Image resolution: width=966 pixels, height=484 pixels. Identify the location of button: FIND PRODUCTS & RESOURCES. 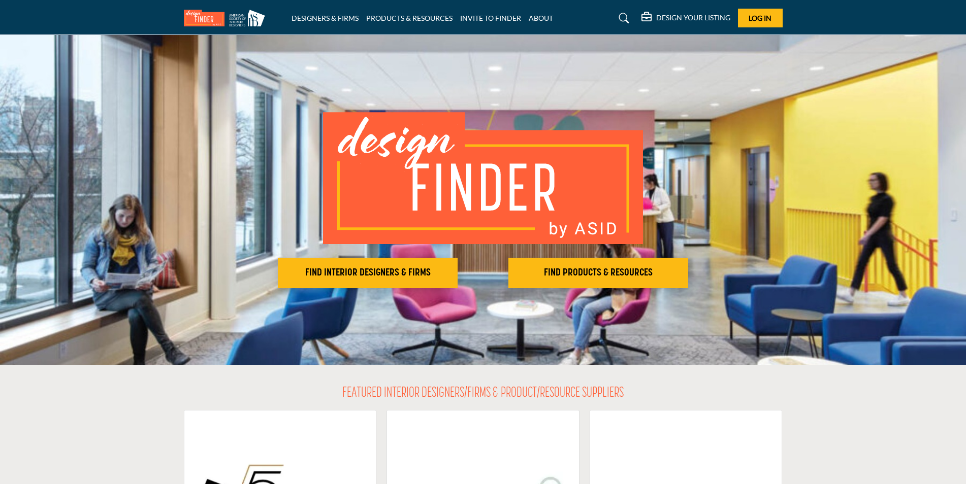
(598, 273).